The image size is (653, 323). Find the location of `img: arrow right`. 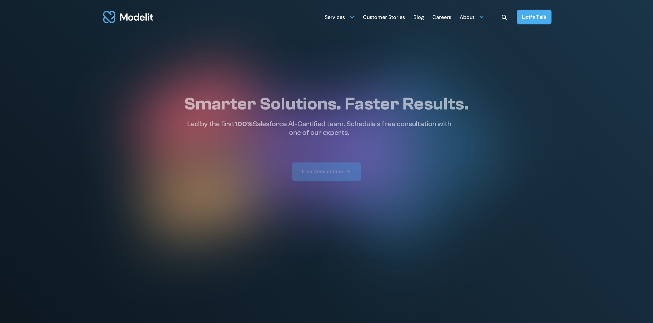

img: arrow right is located at coordinates (348, 172).